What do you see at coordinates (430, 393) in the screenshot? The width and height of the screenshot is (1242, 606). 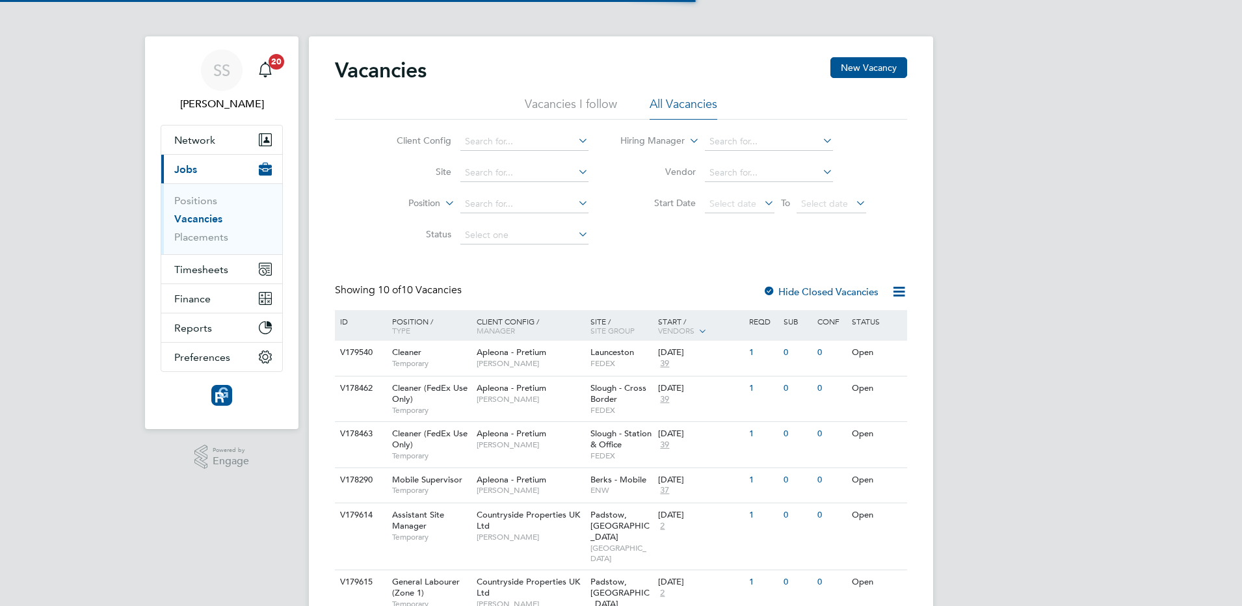 I see `span: Cleaner (FedEx Use Only)` at bounding box center [430, 393].